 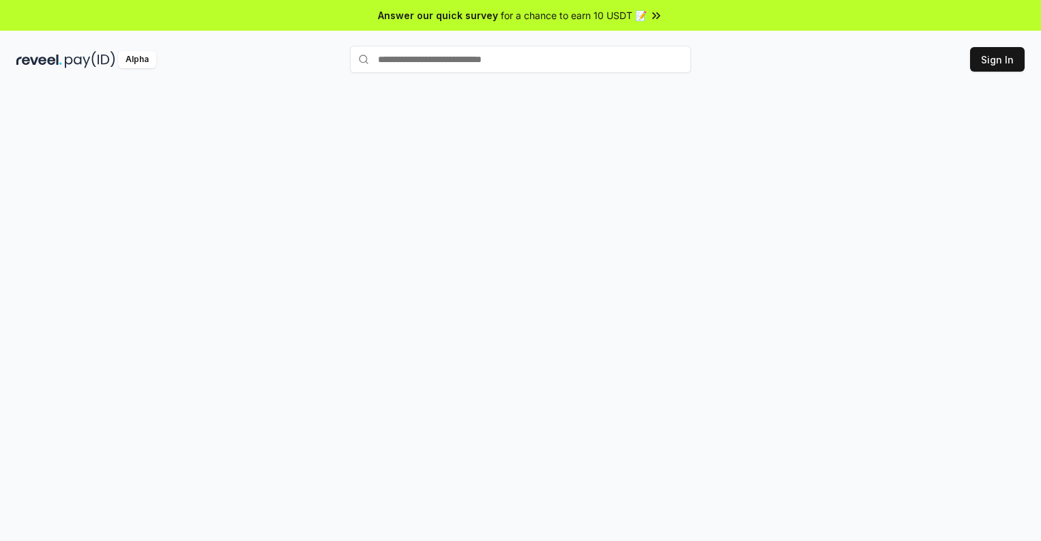 What do you see at coordinates (998, 59) in the screenshot?
I see `button: Sign In` at bounding box center [998, 59].